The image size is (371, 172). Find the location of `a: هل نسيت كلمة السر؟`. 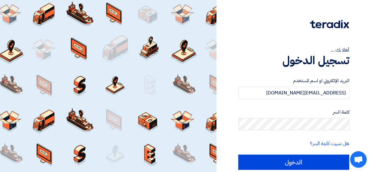

a: هل نسيت كلمة السر؟ is located at coordinates (329, 144).